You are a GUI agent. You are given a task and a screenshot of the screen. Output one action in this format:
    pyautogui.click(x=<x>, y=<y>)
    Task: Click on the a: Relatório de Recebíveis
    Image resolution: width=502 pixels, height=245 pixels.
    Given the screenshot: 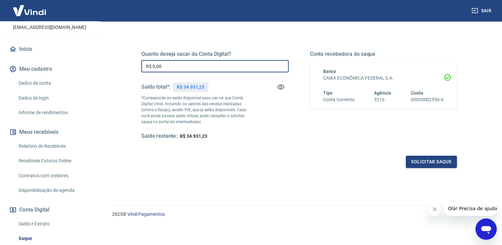 What is the action you would take?
    pyautogui.click(x=53, y=146)
    